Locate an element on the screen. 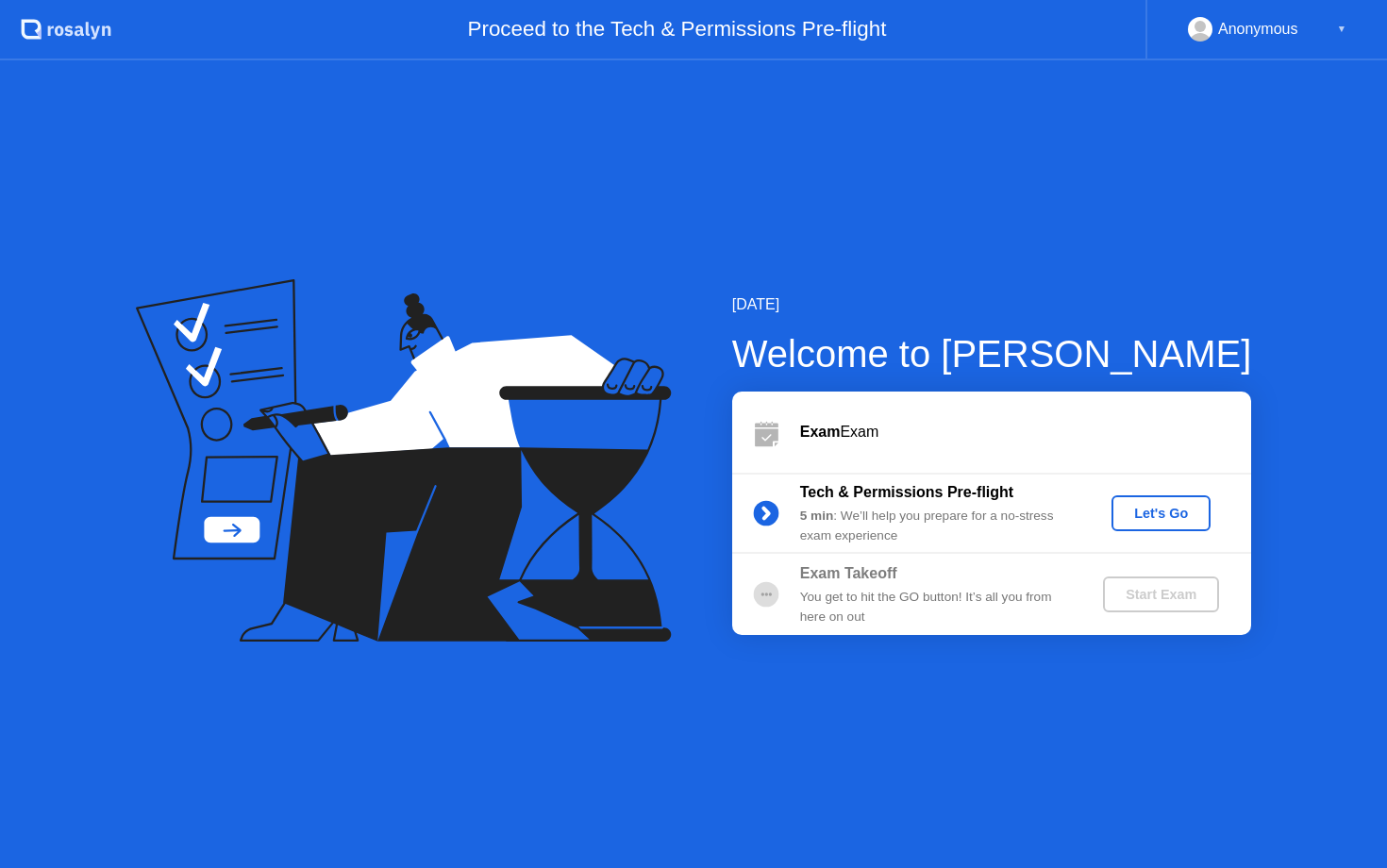 This screenshot has height=868, width=1387. div: Exam is located at coordinates (1026, 432).